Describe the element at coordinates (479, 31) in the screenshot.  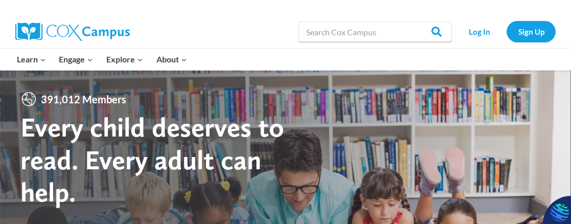
I see `a: Log In` at that location.